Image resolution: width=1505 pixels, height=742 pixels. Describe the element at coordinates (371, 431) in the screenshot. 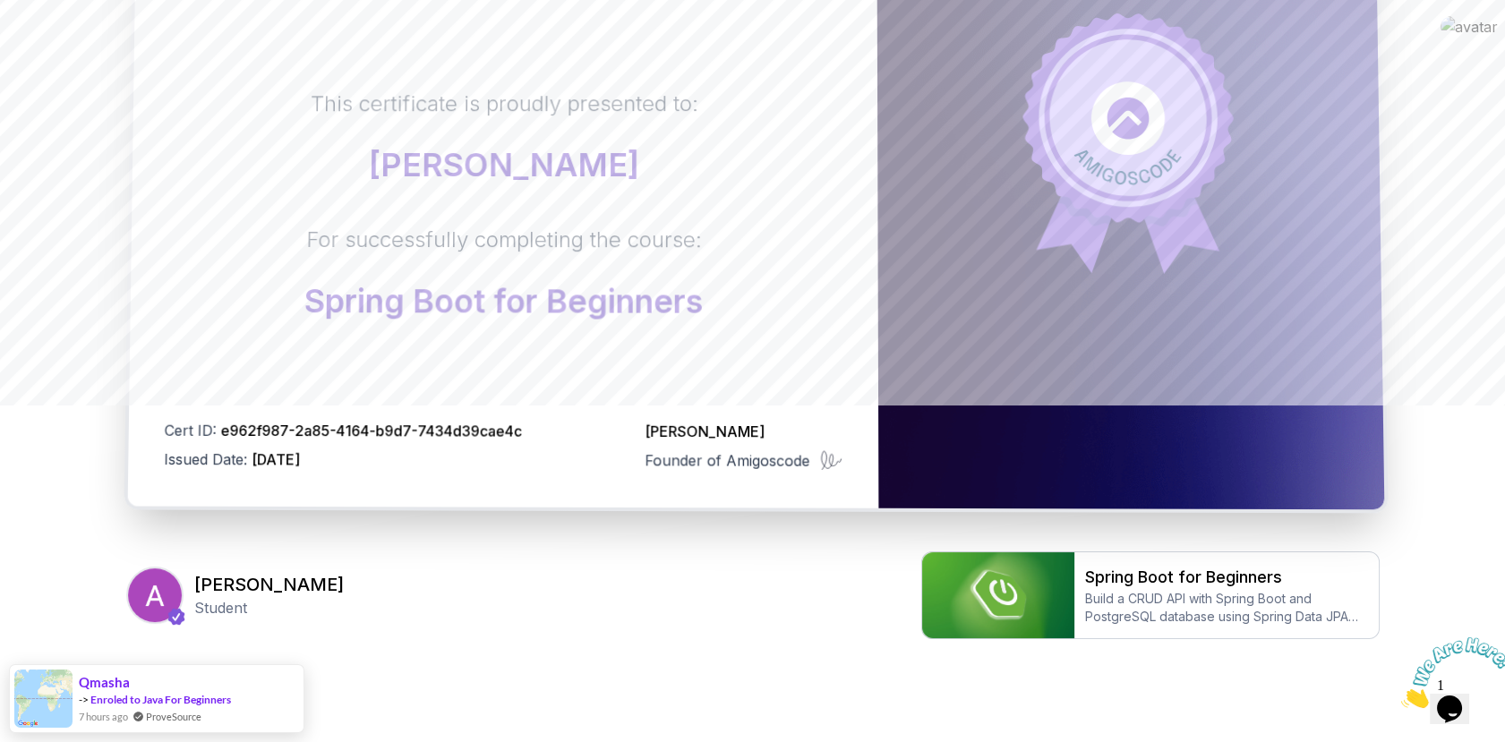

I see `span: e962f987-2a85-4164-b9d7-7434d39cae4c` at that location.